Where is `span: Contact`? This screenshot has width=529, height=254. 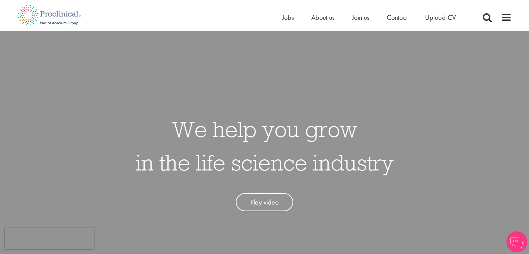
span: Contact is located at coordinates (397, 17).